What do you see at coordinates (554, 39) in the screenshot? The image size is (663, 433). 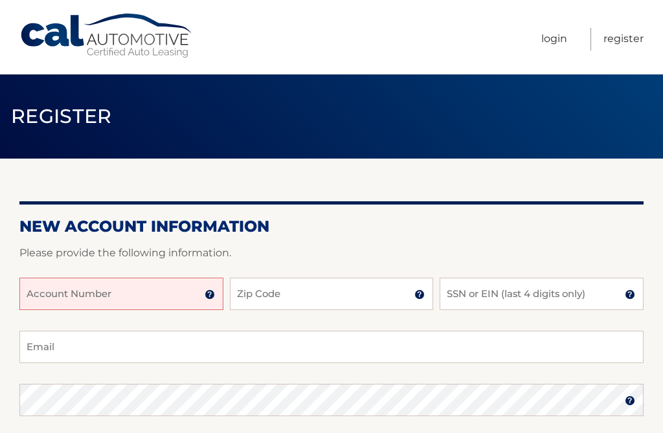 I see `a: Login` at bounding box center [554, 39].